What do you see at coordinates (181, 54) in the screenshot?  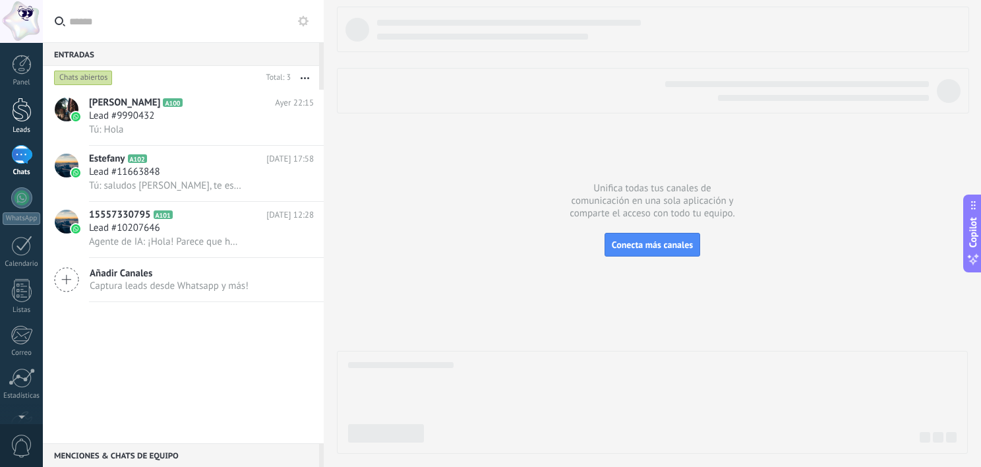 I see `div: Entradas` at bounding box center [181, 54].